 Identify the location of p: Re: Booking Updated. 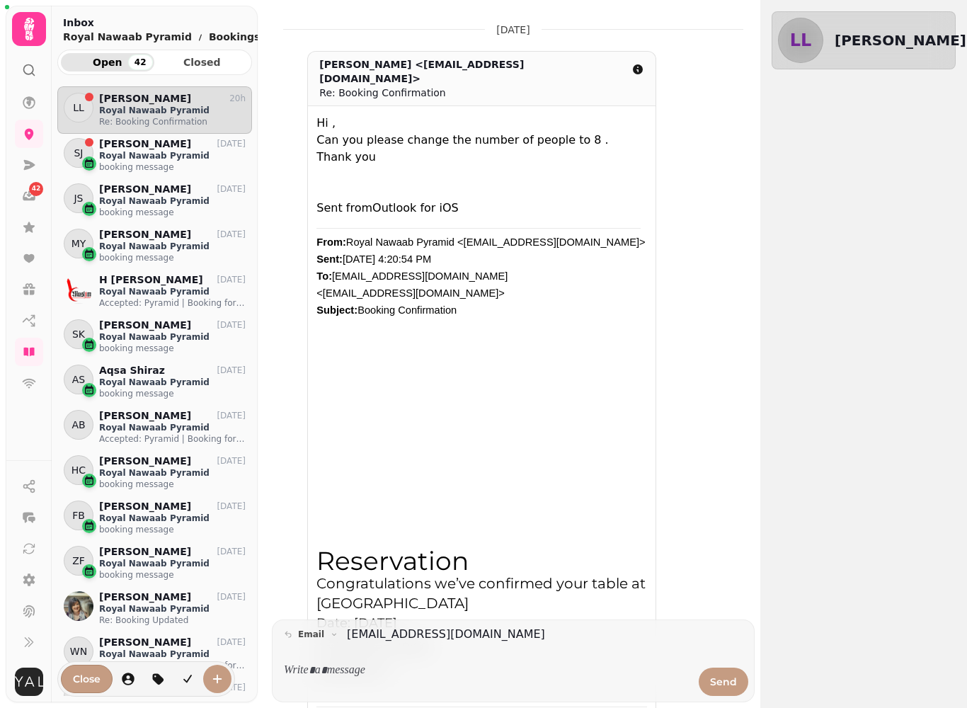
(172, 620).